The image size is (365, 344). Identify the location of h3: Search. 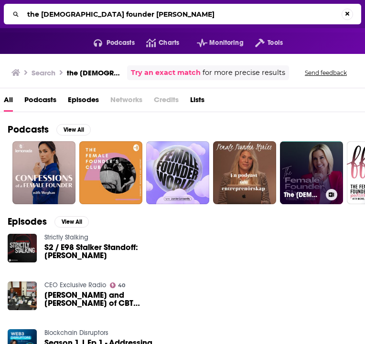
(43, 73).